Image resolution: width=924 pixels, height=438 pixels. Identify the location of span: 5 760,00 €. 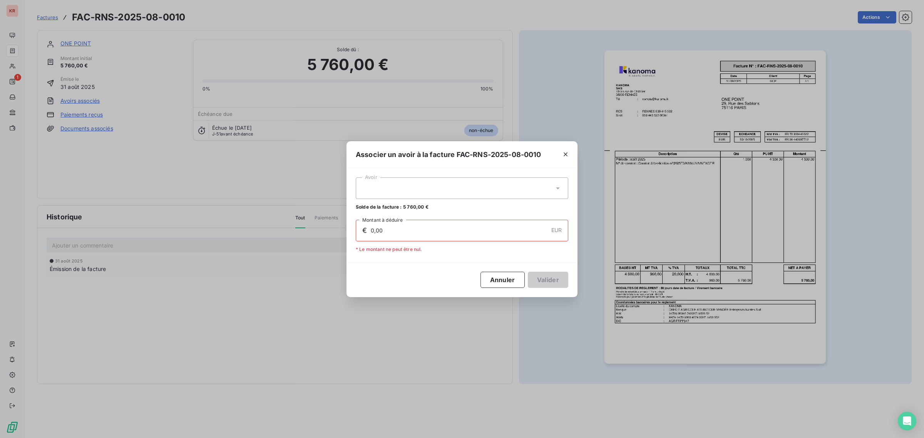
(416, 207).